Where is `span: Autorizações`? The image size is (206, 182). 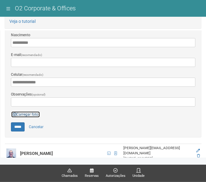 span: Autorizações is located at coordinates (116, 176).